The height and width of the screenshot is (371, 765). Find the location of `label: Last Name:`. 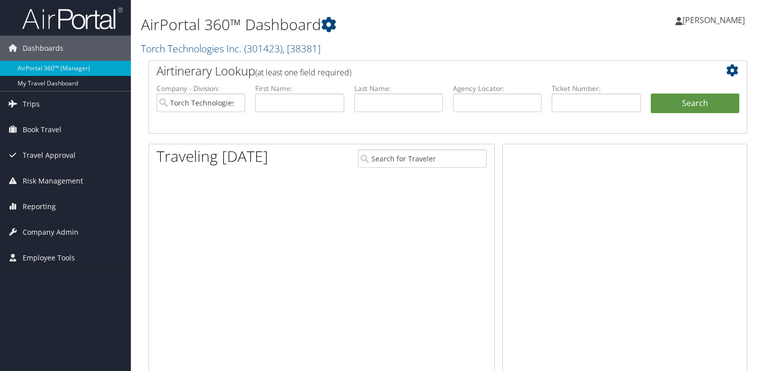

label: Last Name: is located at coordinates (399, 89).